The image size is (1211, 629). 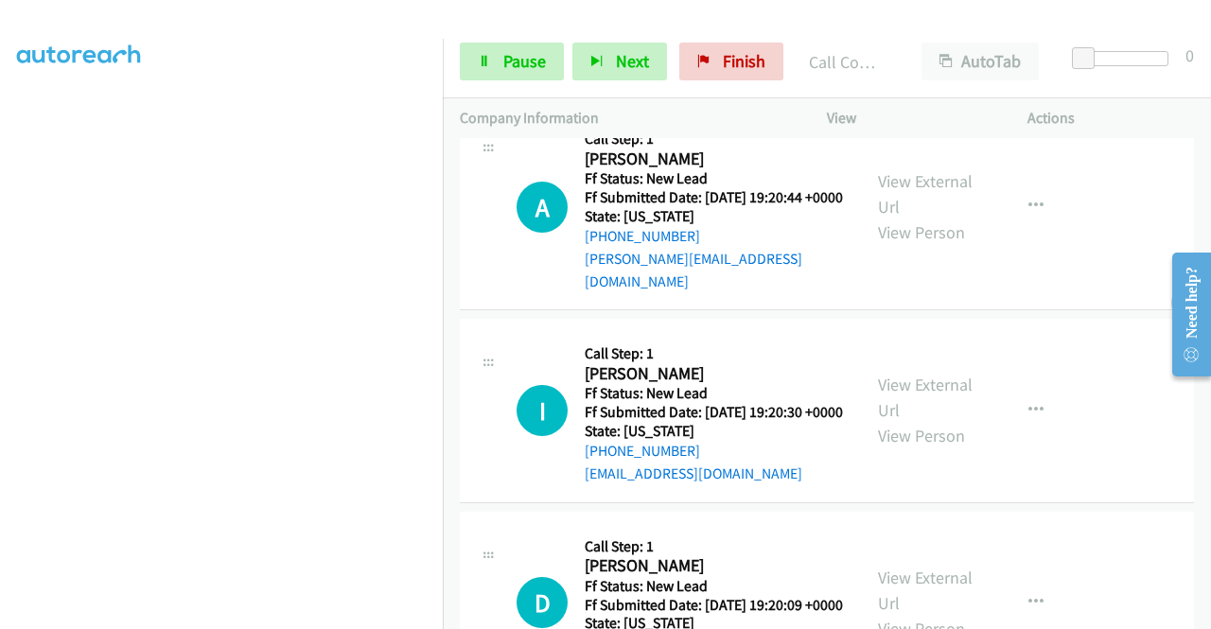 I want to click on p: Actions, so click(x=1111, y=118).